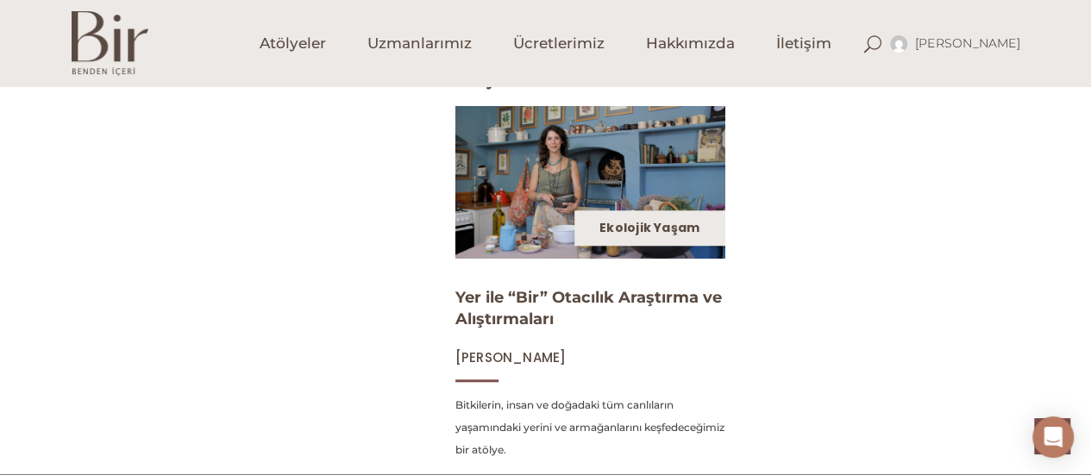 The image size is (1091, 475). I want to click on a: Yer ile “Bir” Otacılık Araştırma ve Alıştırmaları, so click(588, 308).